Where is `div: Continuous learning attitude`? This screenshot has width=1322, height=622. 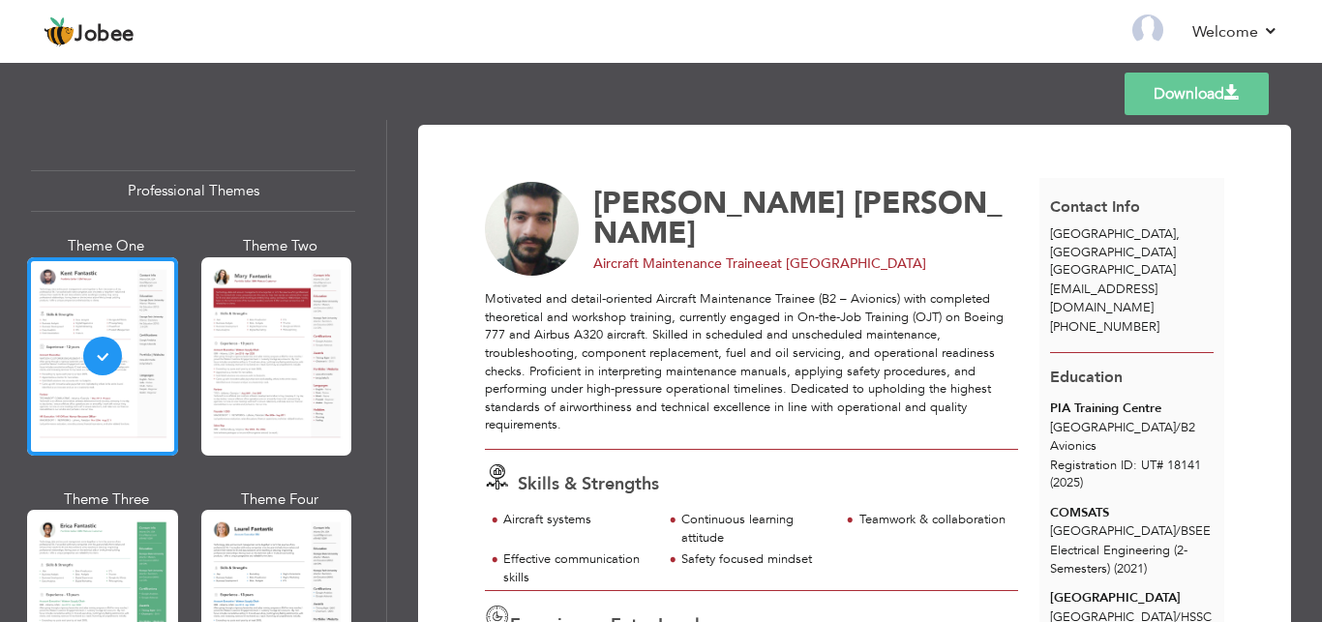
div: Continuous learning attitude is located at coordinates (755, 528).